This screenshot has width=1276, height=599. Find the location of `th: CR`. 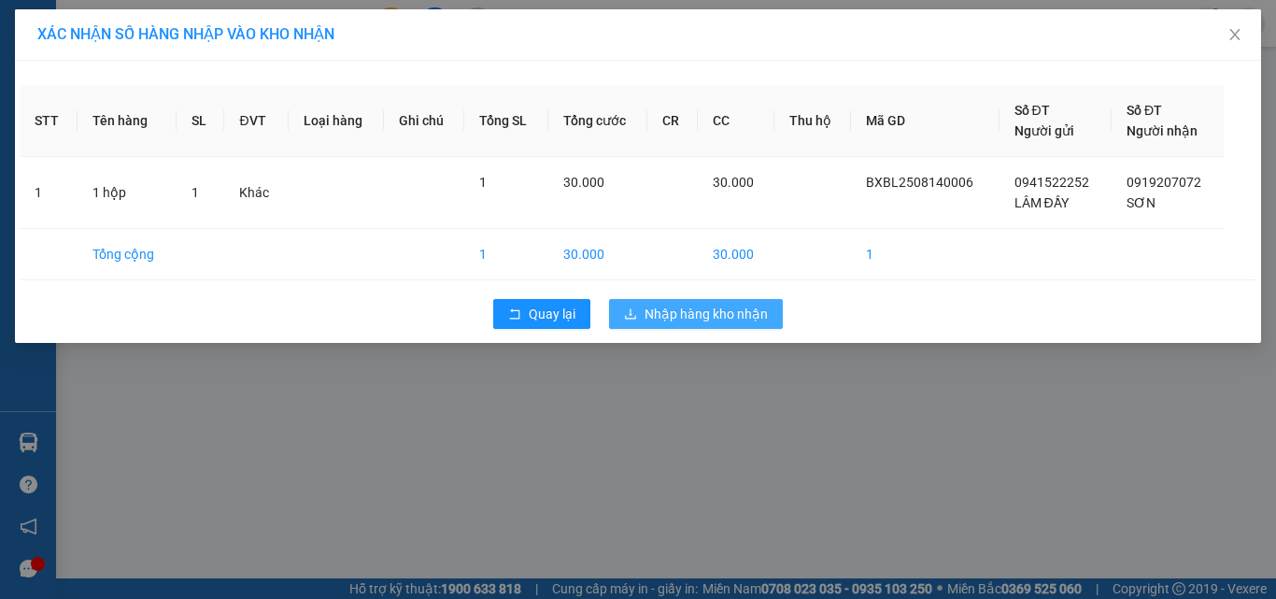

th: CR is located at coordinates (673, 121).